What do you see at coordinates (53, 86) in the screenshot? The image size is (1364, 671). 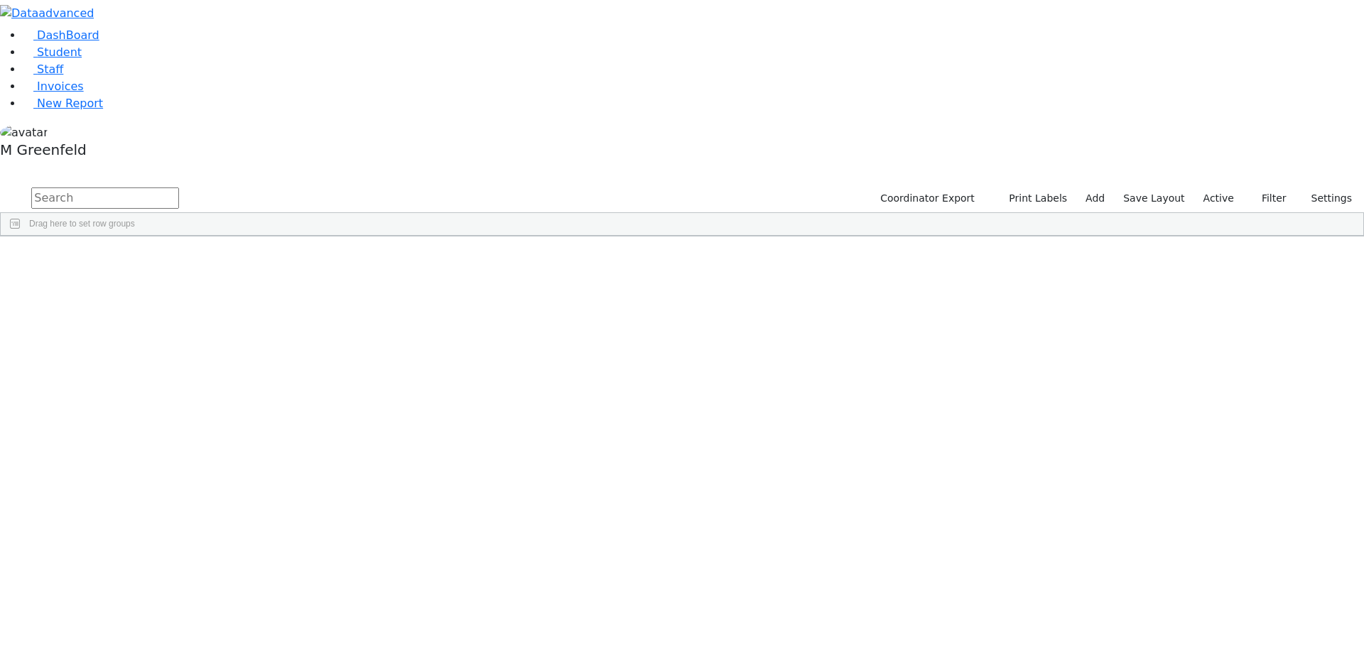 I see `a: Invoices` at bounding box center [53, 86].